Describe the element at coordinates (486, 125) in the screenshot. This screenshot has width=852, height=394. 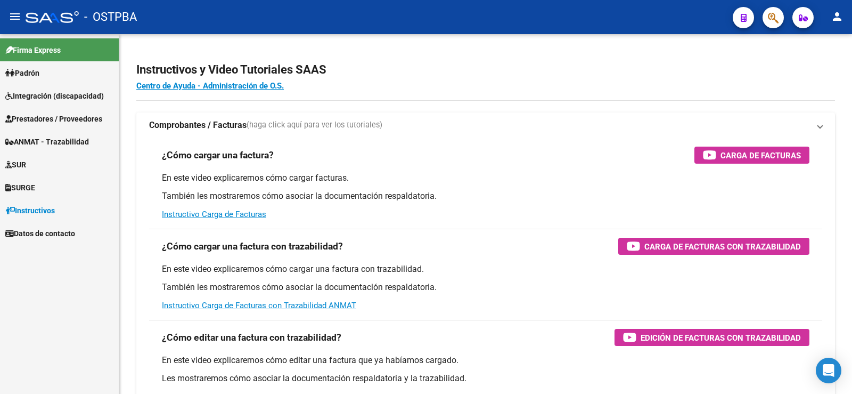
I see `mat-expansion-panel-header: Comprobantes / Facturas(haga click aquí para ver los tutoriales)` at that location.